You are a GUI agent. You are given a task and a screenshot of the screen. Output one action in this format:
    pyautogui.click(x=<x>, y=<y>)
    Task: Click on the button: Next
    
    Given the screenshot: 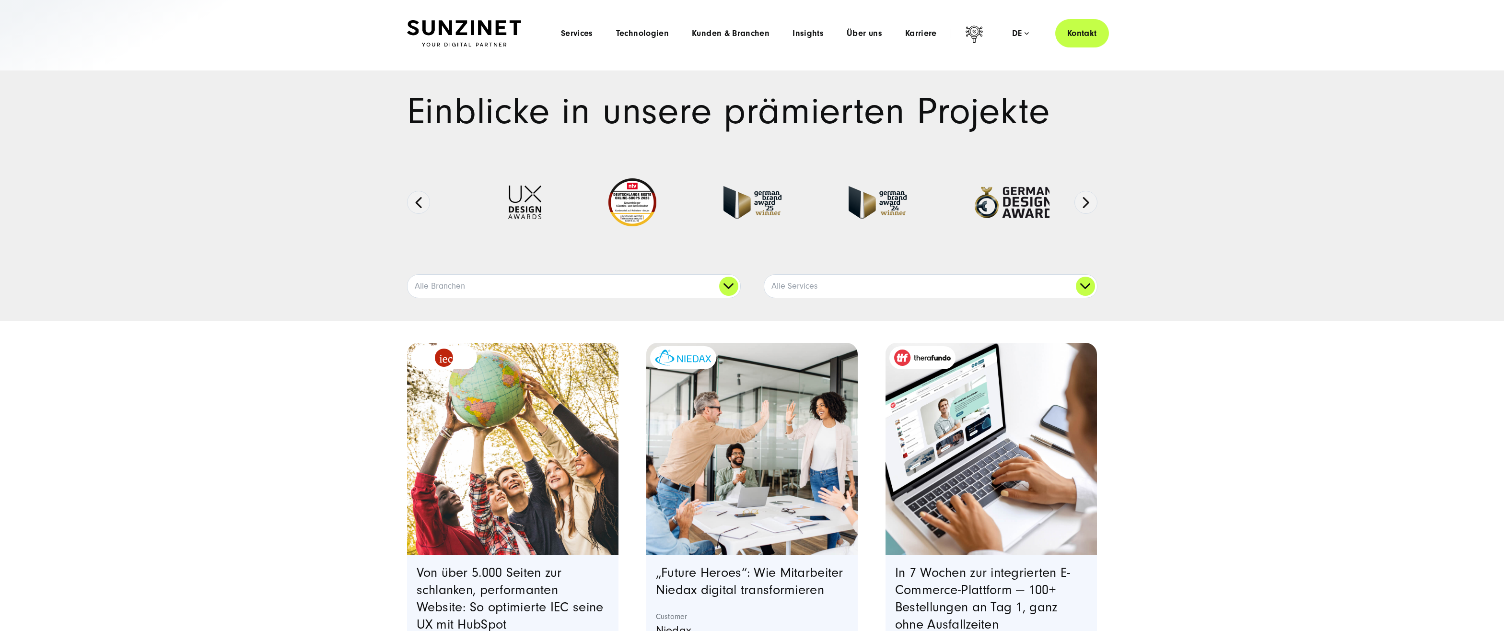 What is the action you would take?
    pyautogui.click(x=1086, y=202)
    